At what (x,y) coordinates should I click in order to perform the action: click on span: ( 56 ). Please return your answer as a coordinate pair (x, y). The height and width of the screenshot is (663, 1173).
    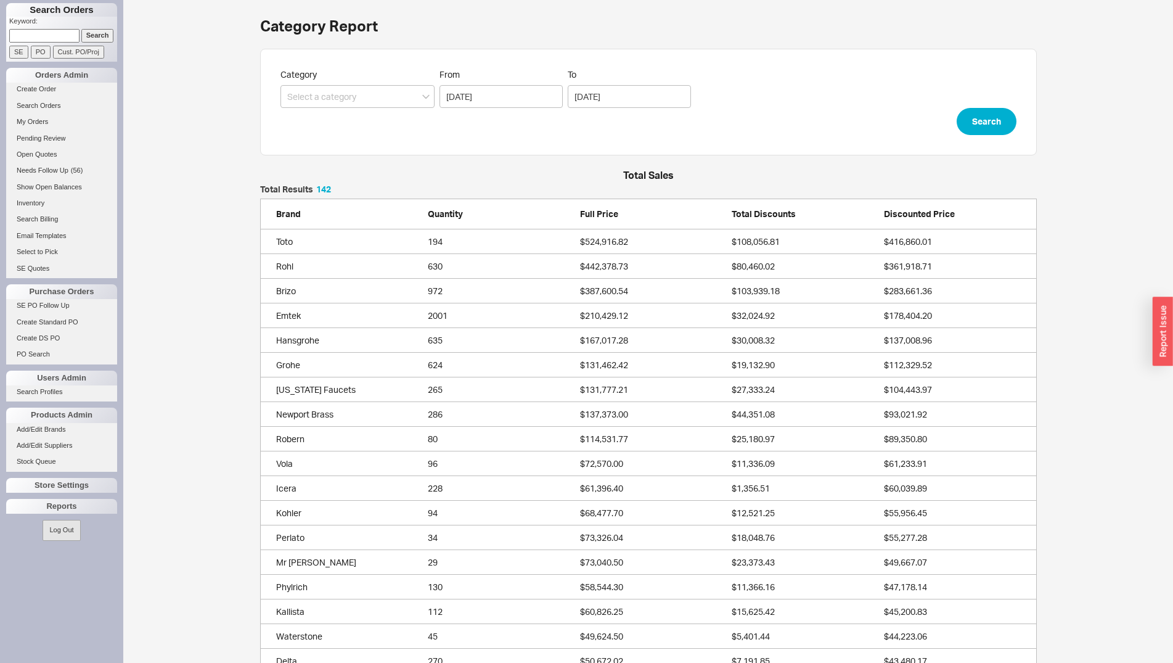
    Looking at the image, I should click on (77, 170).